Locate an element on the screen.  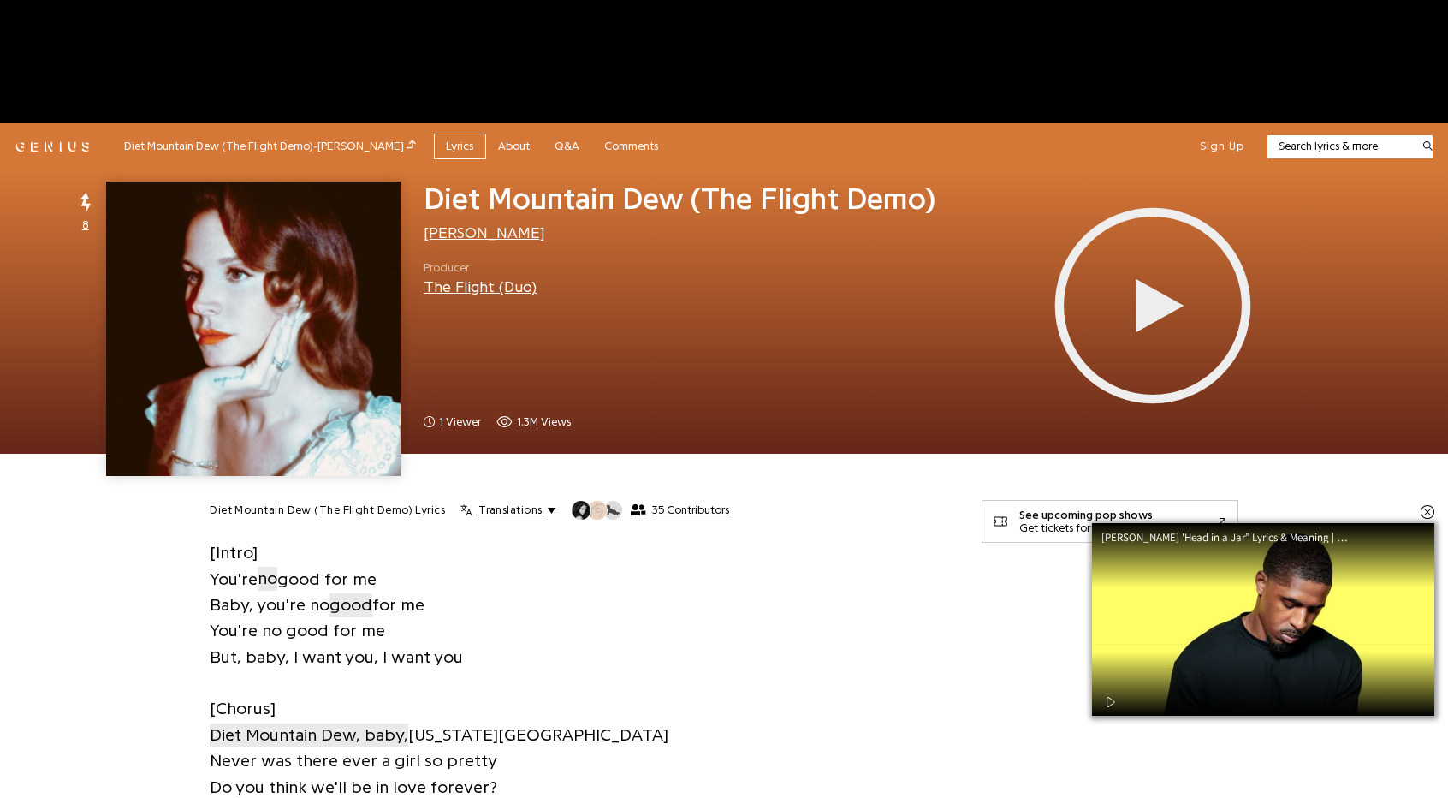
span: 35 Contributors is located at coordinates (691, 510).